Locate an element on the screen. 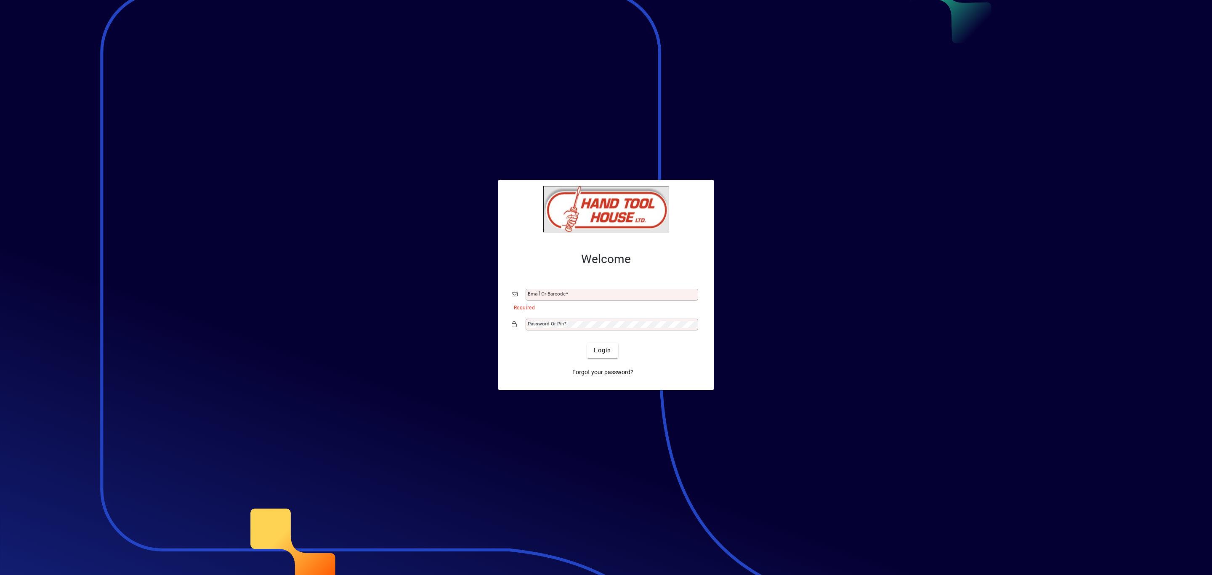 The width and height of the screenshot is (1212, 575). span: Forgot your password? is located at coordinates (602, 372).